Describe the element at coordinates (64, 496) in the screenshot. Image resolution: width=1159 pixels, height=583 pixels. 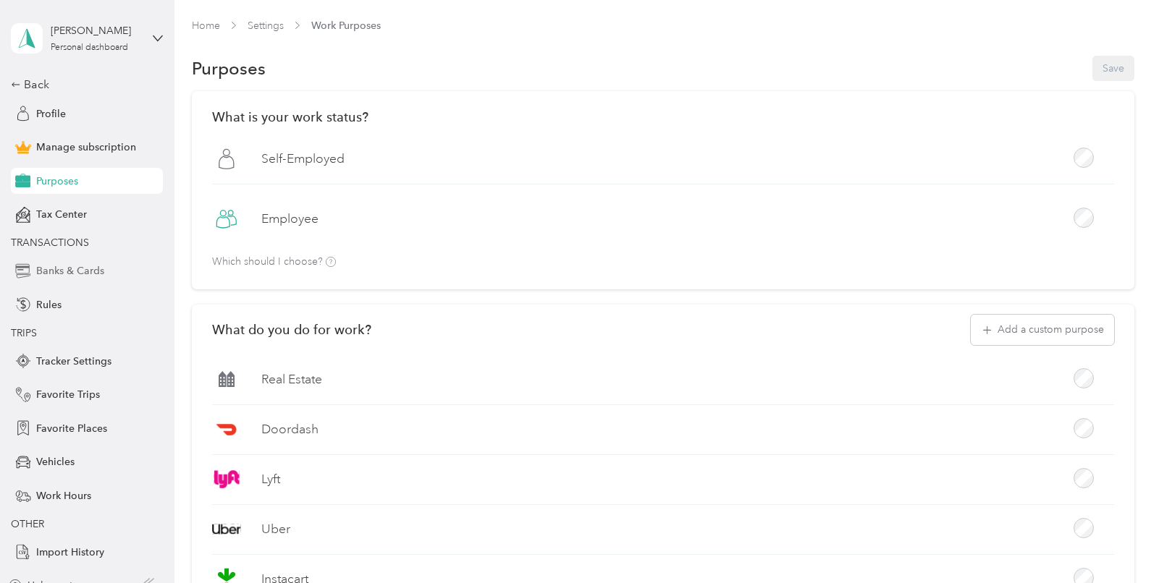
I see `span: Work Hours` at that location.